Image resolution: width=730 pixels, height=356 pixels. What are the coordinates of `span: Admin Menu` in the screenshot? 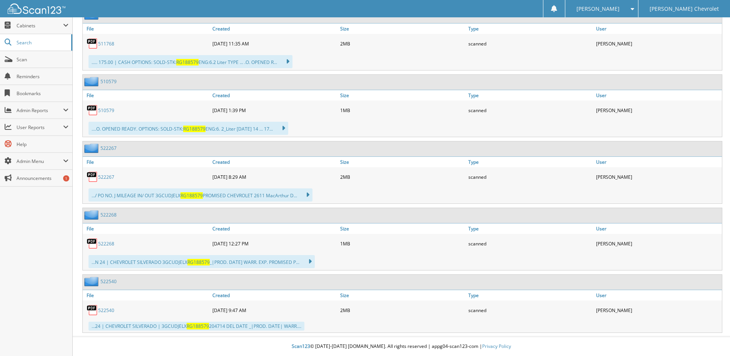 It's located at (40, 161).